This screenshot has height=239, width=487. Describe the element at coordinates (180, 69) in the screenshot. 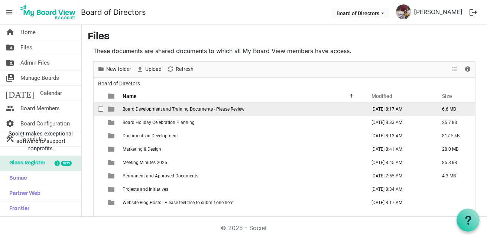

I see `div: Refresh` at that location.